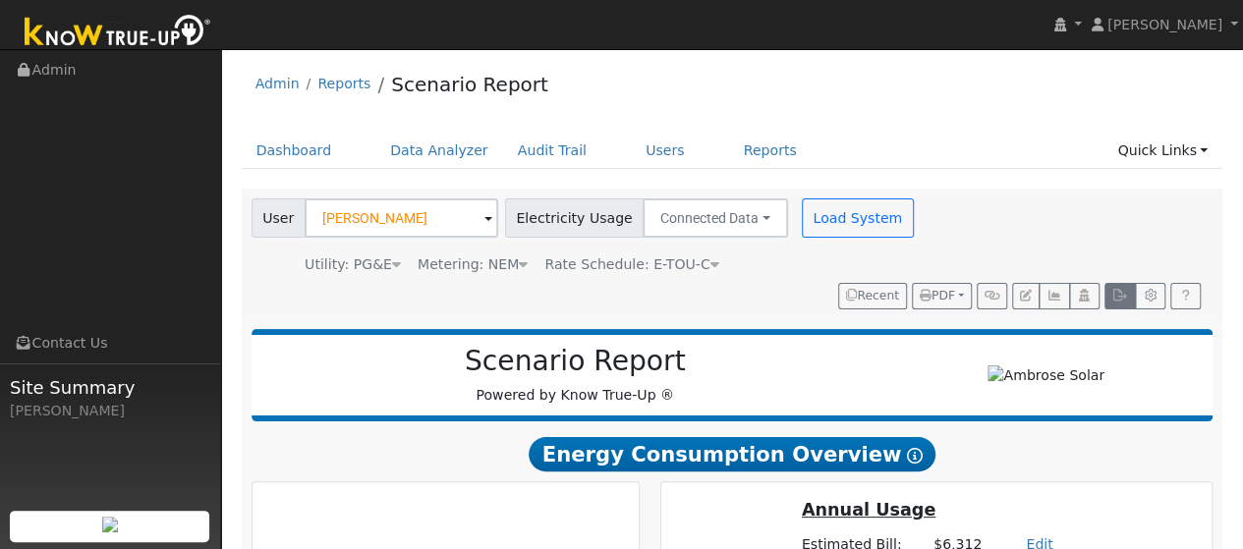 Image resolution: width=1243 pixels, height=549 pixels. Describe the element at coordinates (914, 456) in the screenshot. I see `i: Show Help` at that location.